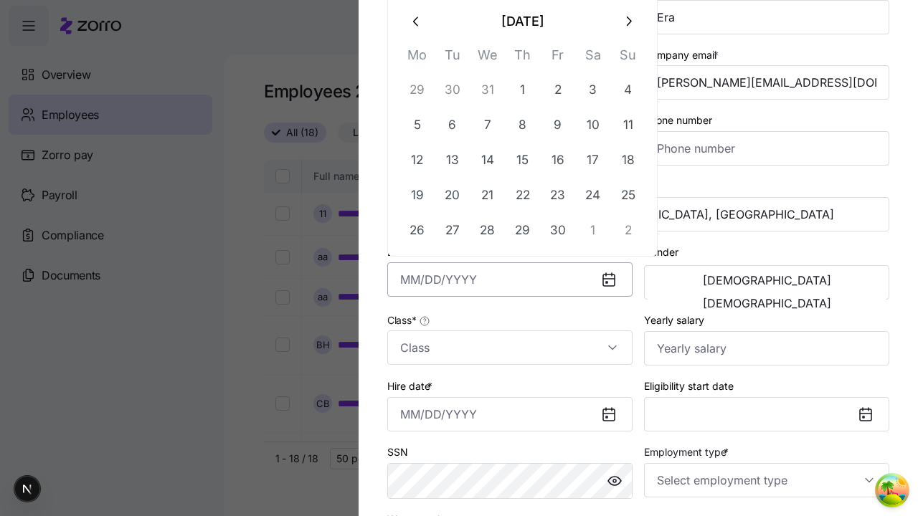  I want to click on button: 2 October 1994, so click(628, 230).